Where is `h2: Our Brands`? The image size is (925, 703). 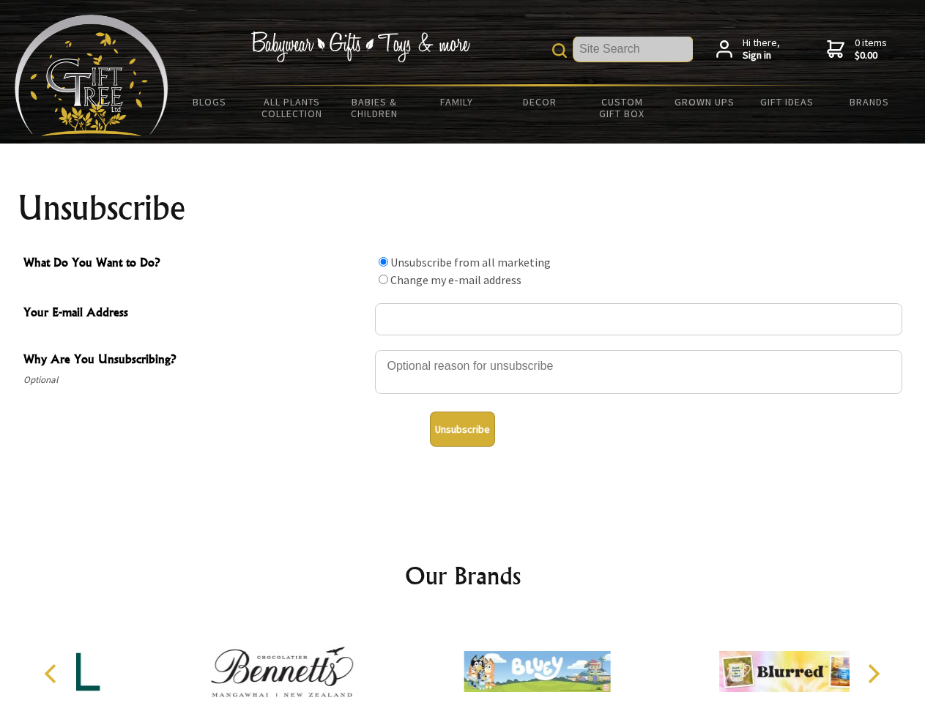
h2: Our Brands is located at coordinates (463, 575).